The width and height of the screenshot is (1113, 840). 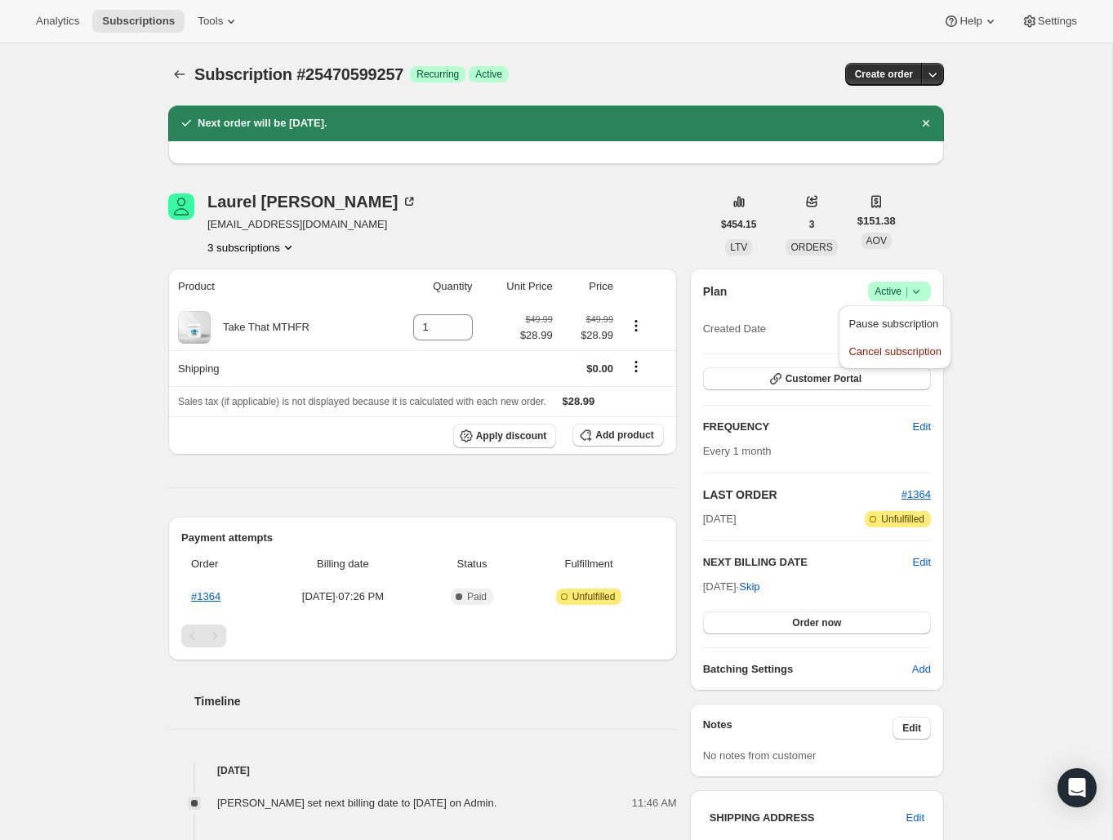 I want to click on button: Pause subscription, so click(x=894, y=323).